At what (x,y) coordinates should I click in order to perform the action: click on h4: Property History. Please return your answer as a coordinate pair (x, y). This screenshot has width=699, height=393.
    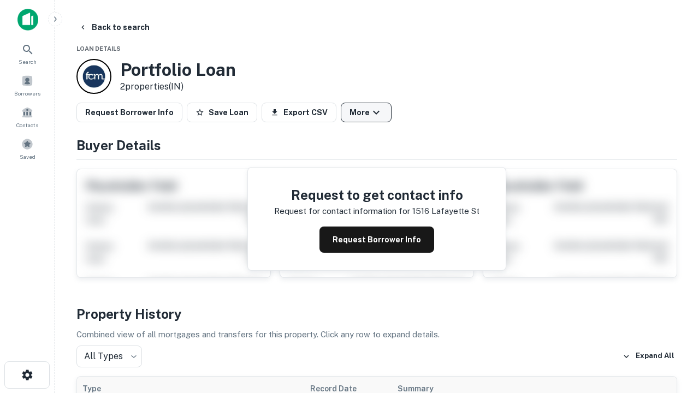
    Looking at the image, I should click on (377, 314).